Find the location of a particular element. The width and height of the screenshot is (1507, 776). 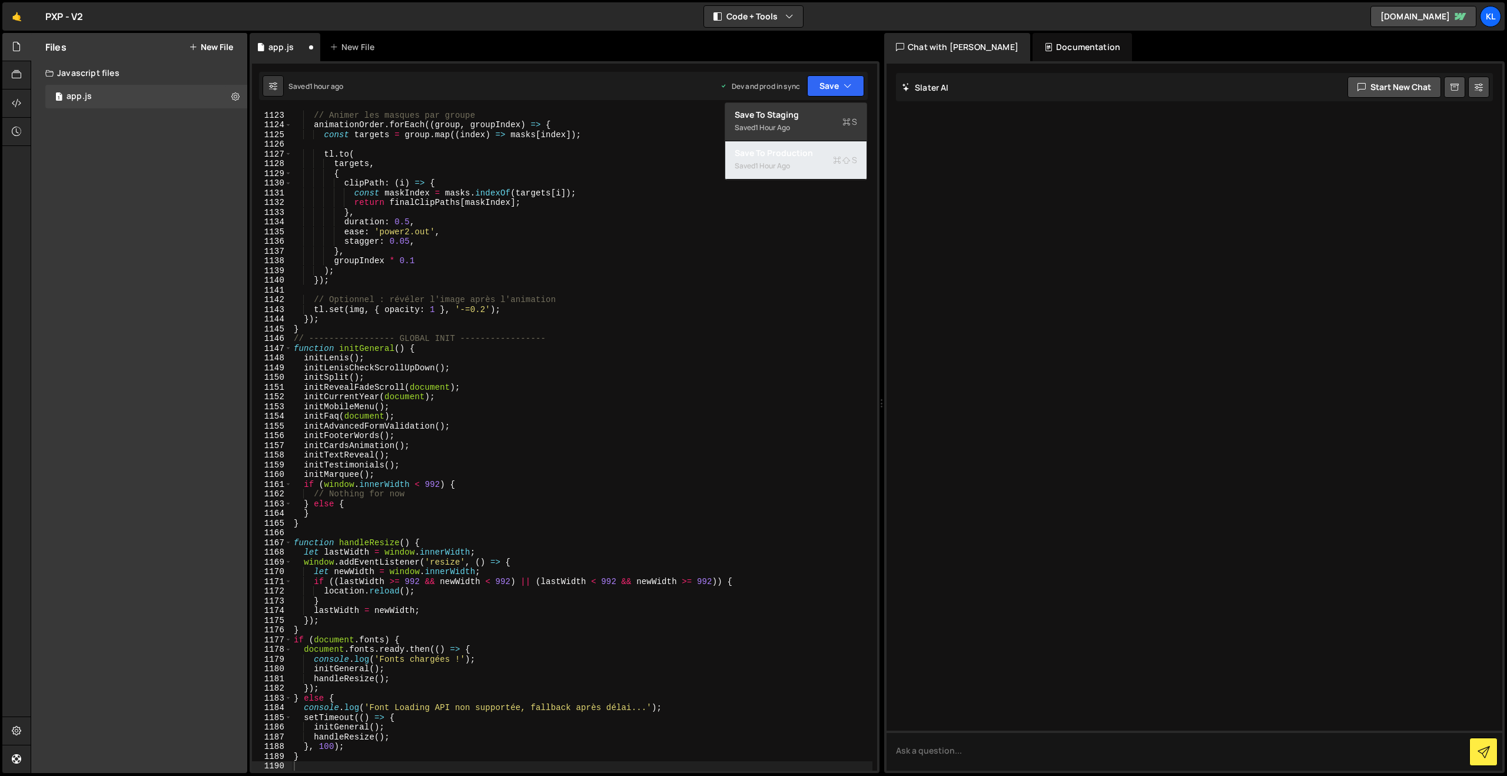

div: 1179 is located at coordinates (272, 659).